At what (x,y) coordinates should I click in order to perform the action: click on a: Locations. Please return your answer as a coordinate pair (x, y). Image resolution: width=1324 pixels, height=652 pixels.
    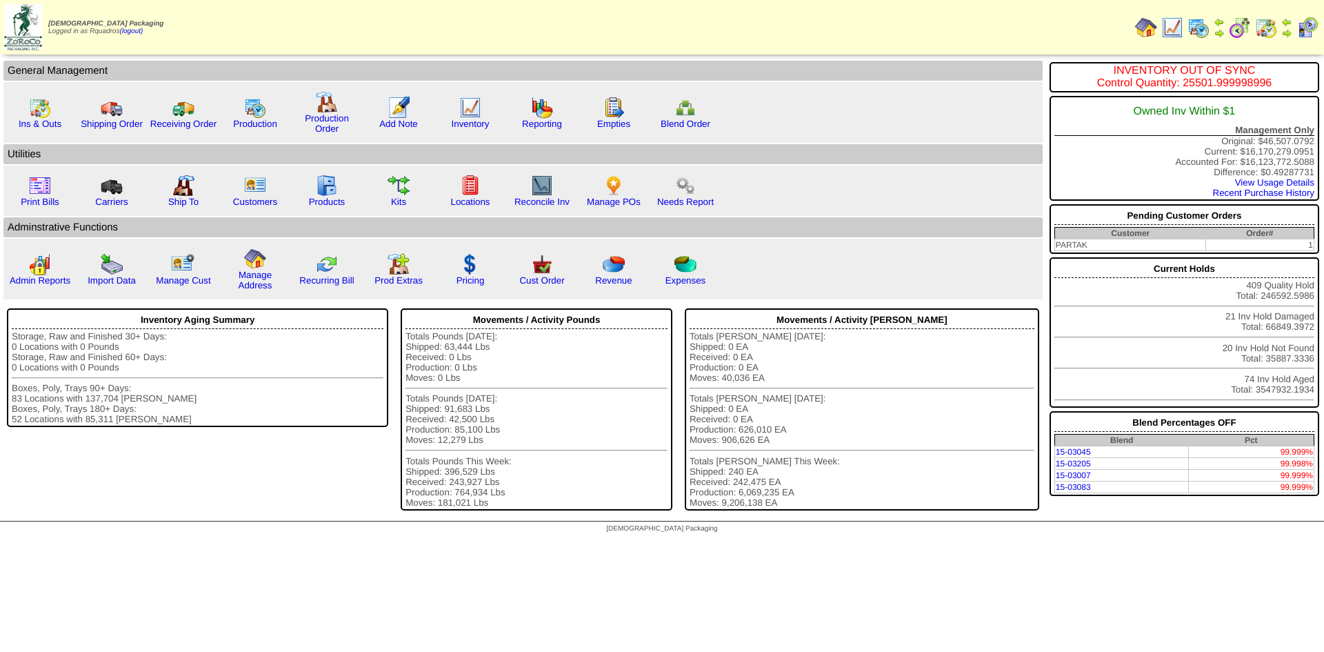
    Looking at the image, I should click on (470, 201).